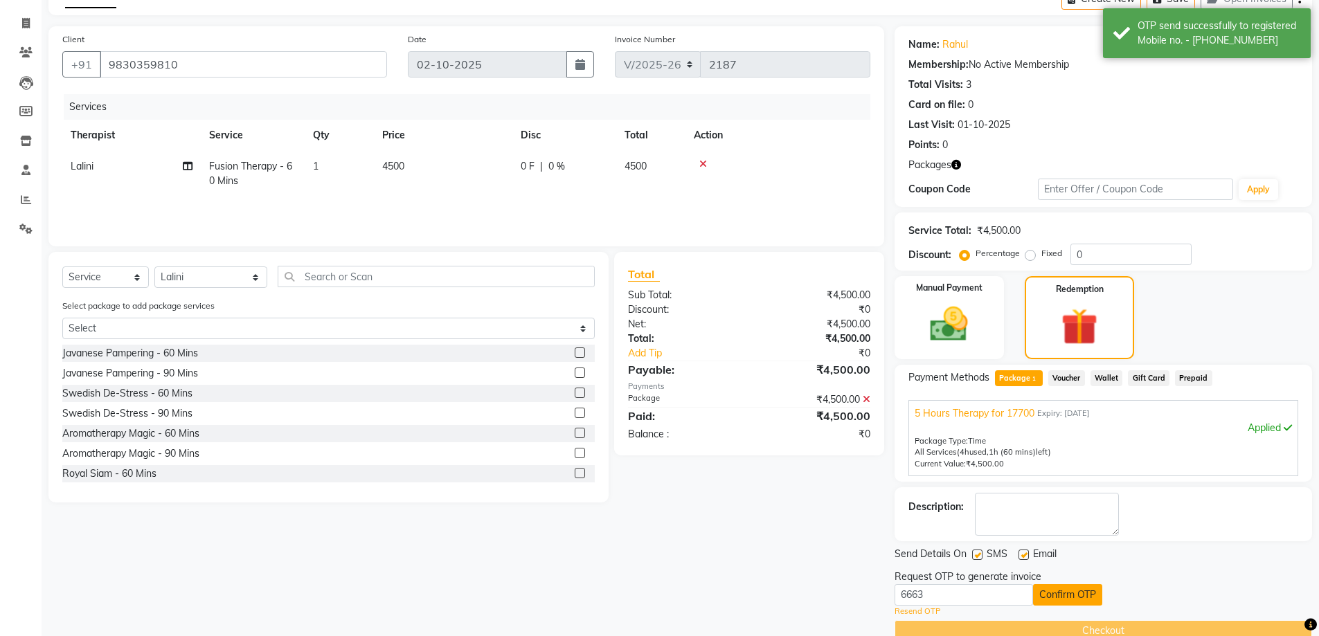 The image size is (1319, 636). What do you see at coordinates (924, 44) in the screenshot?
I see `div: Name:` at bounding box center [924, 44].